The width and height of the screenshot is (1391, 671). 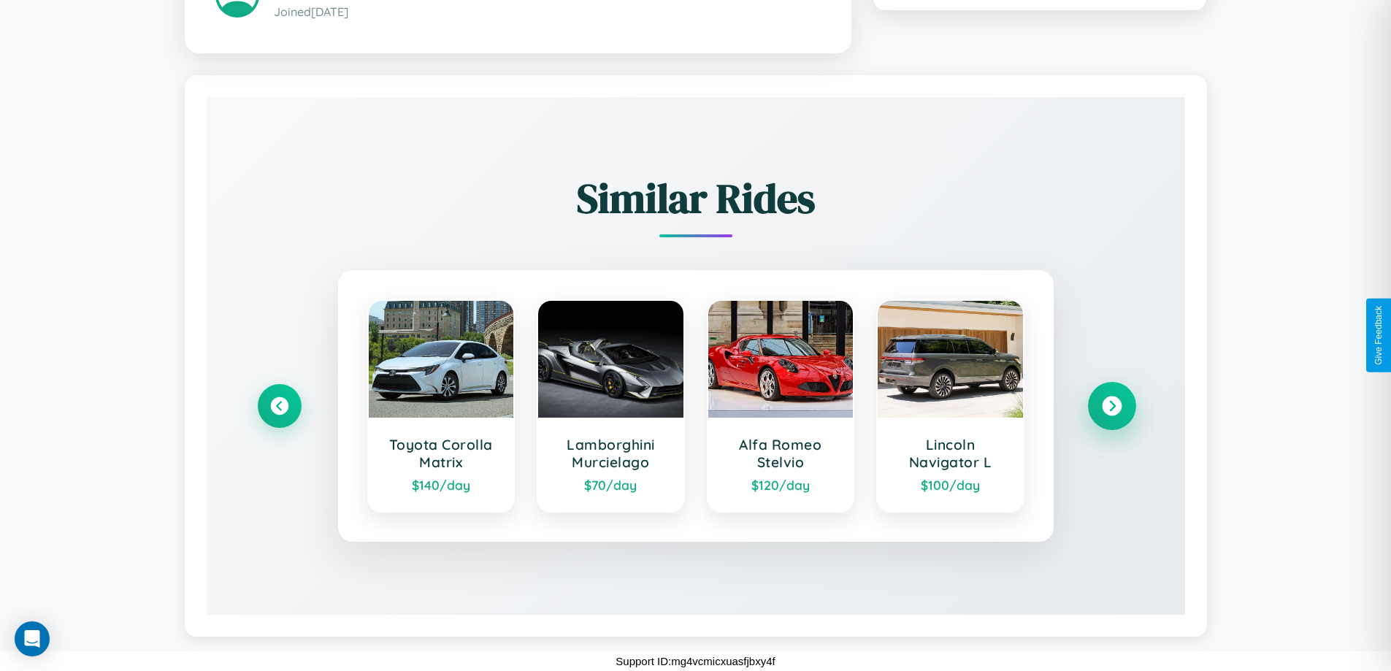 I want to click on a: Alfa Romeo Stelvio$120/day, so click(x=781, y=406).